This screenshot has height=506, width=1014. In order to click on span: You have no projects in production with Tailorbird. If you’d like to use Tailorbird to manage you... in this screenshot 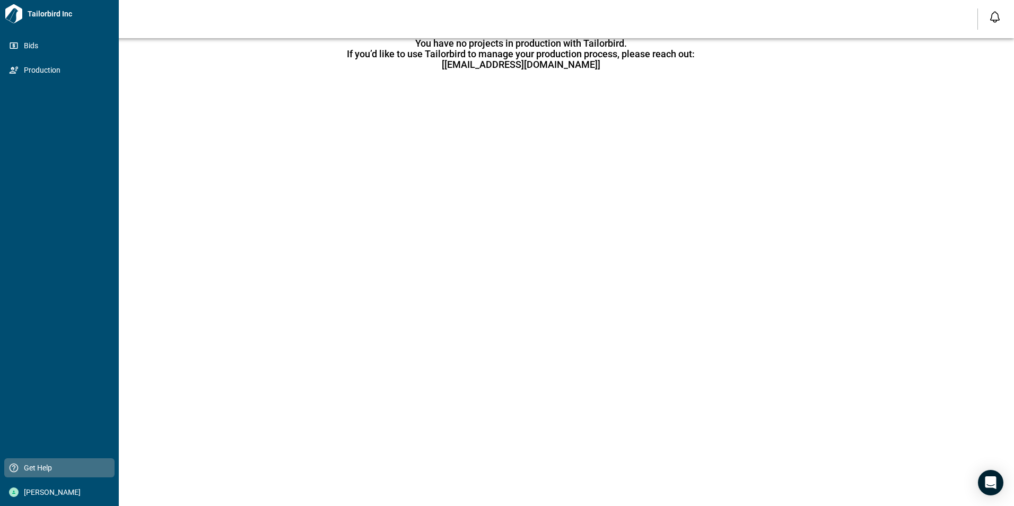, I will do `click(521, 54)`.